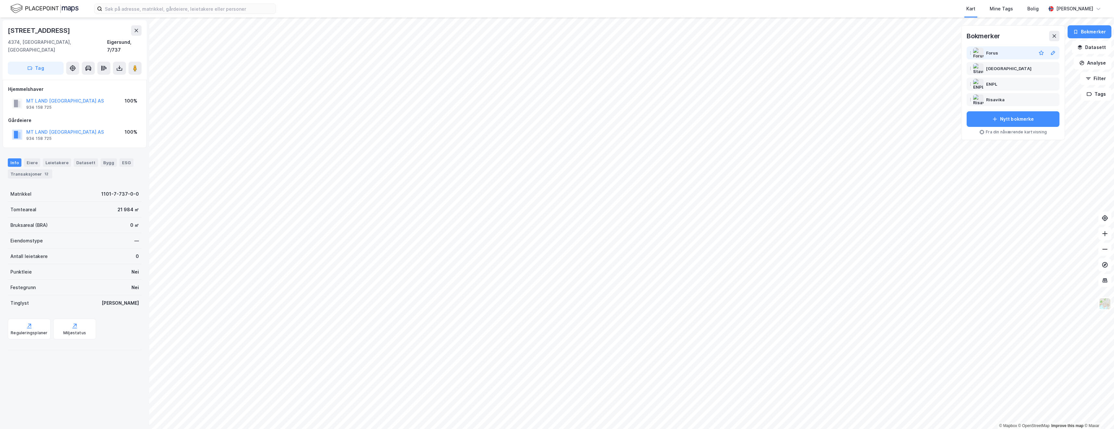  I want to click on div: Miljøstatus, so click(75, 333).